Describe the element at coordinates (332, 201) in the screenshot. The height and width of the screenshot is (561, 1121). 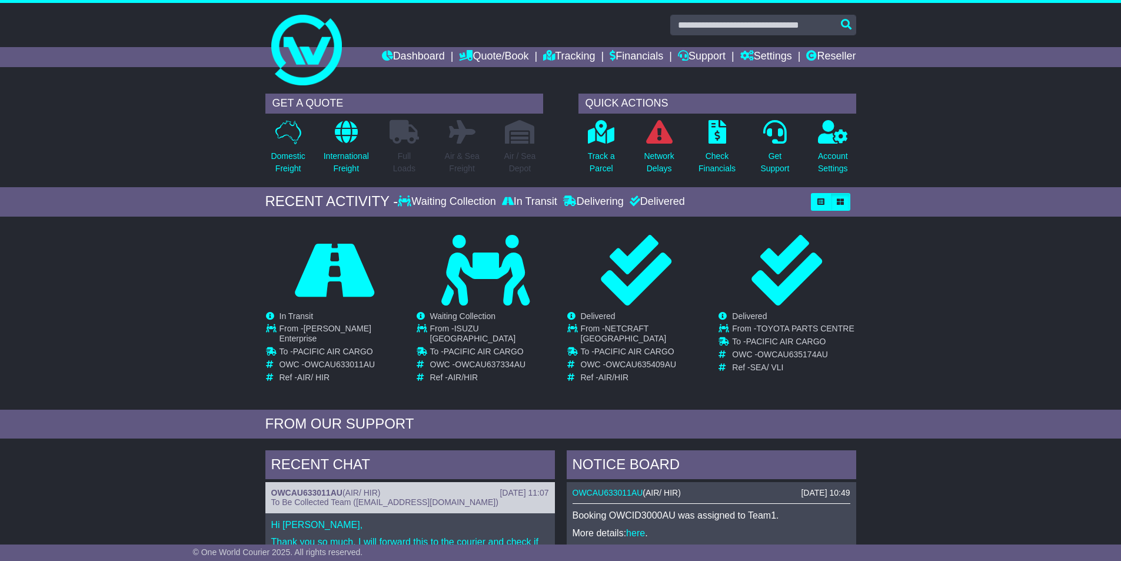
I see `div: RECENT ACTIVITY -` at that location.